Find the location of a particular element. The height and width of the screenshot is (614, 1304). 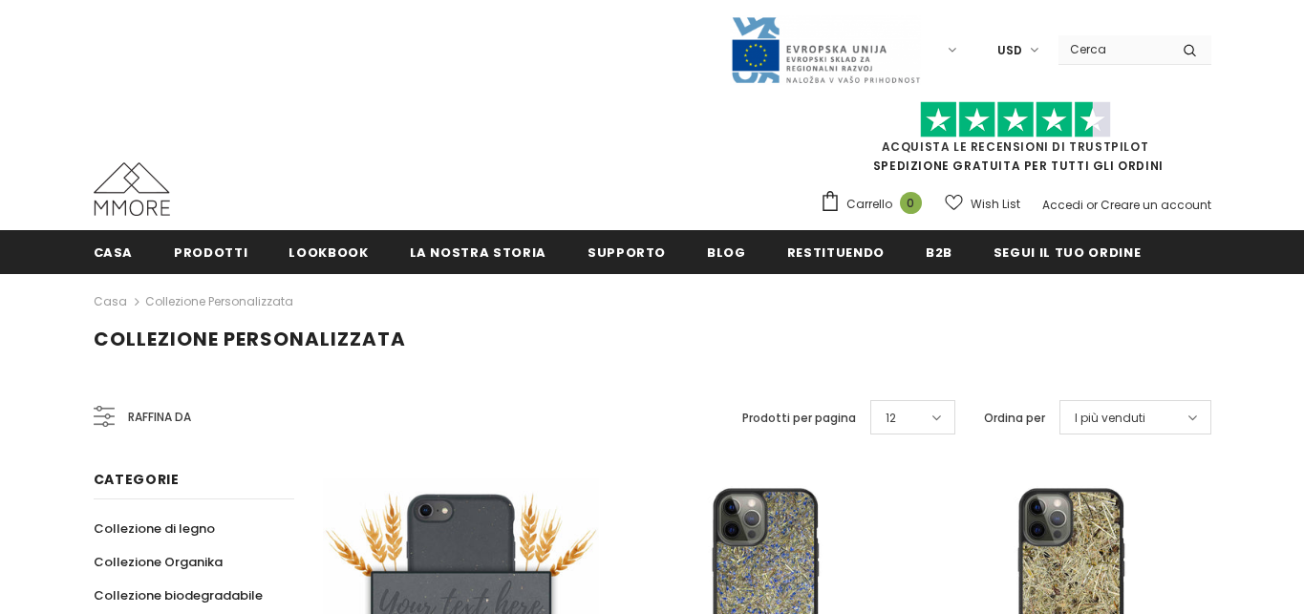

span: I più venduti is located at coordinates (1110, 419).